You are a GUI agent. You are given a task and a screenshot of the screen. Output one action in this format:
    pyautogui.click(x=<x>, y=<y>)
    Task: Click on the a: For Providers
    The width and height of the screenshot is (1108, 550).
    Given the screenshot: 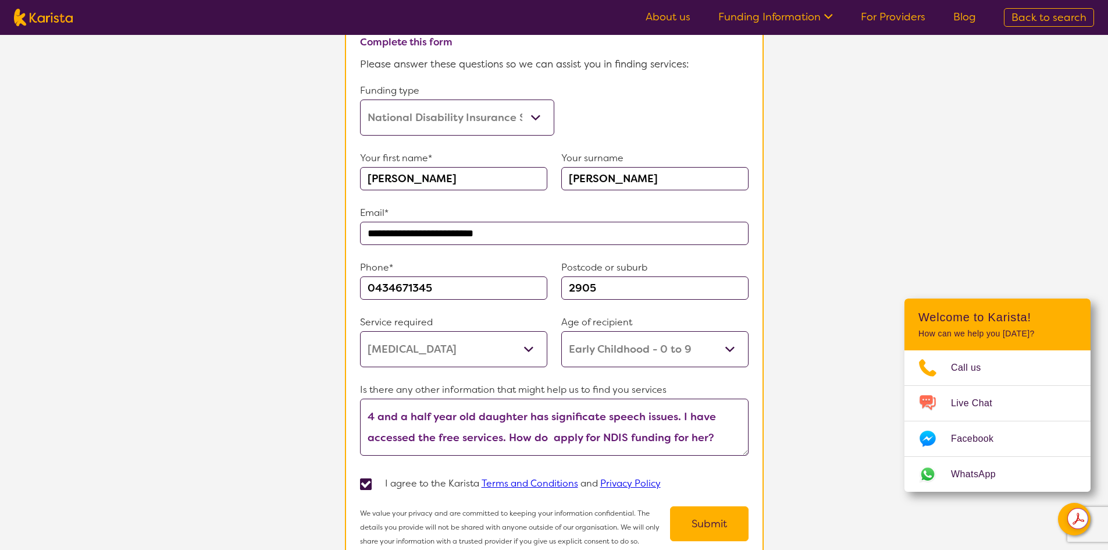 What is the action you would take?
    pyautogui.click(x=893, y=17)
    